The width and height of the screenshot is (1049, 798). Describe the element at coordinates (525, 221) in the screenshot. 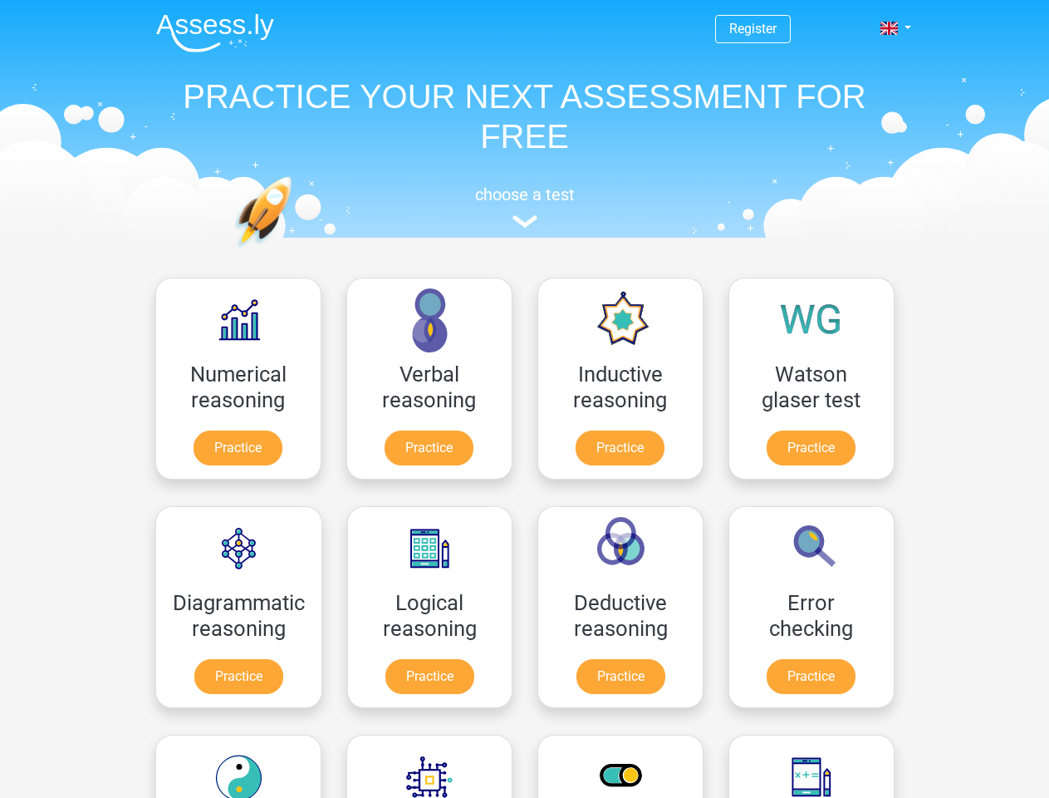

I see `img: assessment` at that location.